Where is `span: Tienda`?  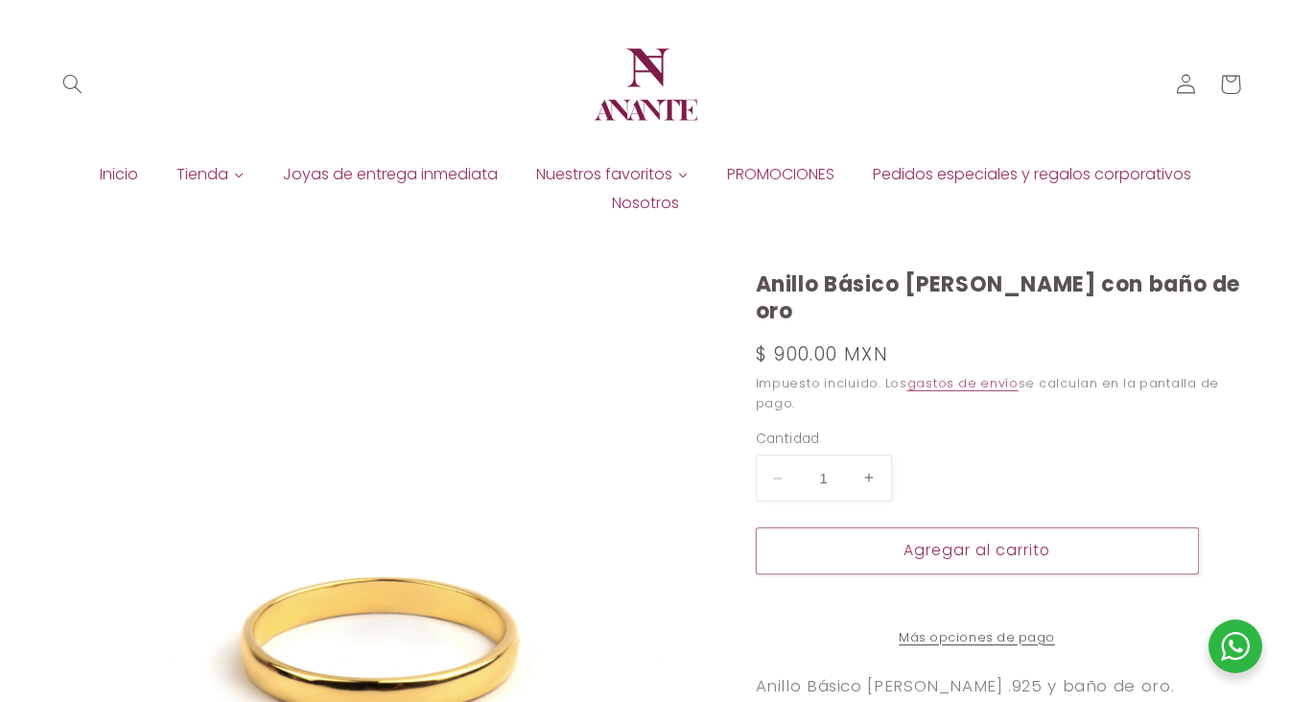 span: Tienda is located at coordinates (202, 175).